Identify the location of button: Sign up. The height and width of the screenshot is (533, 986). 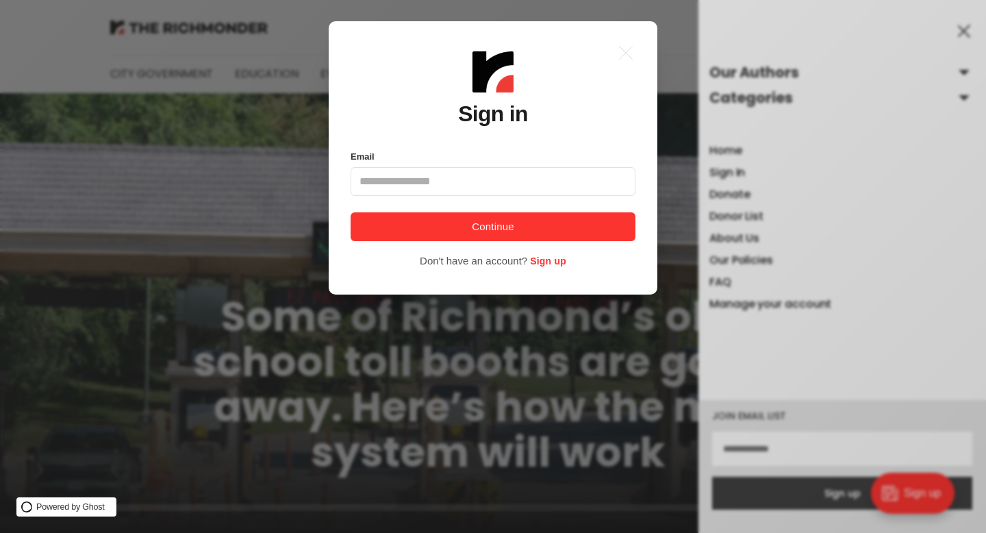
(548, 261).